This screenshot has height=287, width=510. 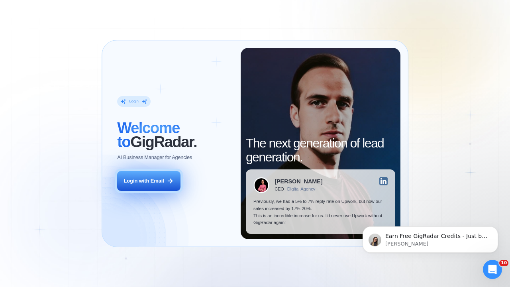 What do you see at coordinates (149, 181) in the screenshot?
I see `button: Login with Email` at bounding box center [149, 181].